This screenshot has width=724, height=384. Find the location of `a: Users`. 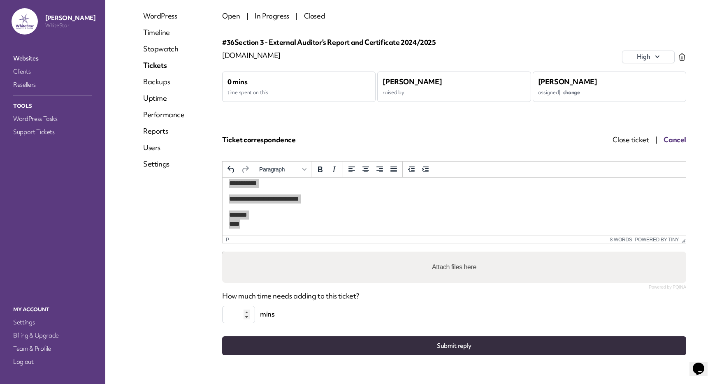

a: Users is located at coordinates (164, 148).